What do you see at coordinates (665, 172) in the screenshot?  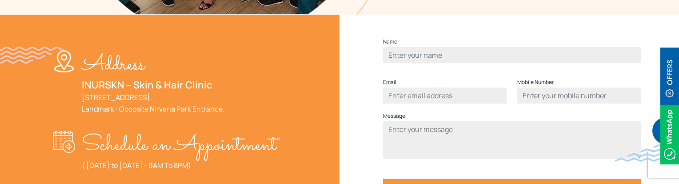 I see `img: up-blue-arrow.svg` at bounding box center [665, 172].